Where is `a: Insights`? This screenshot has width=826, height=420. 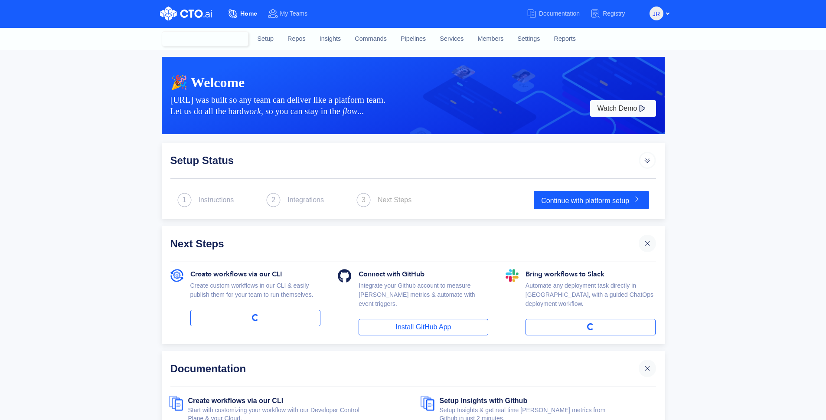
a: Insights is located at coordinates (330, 39).